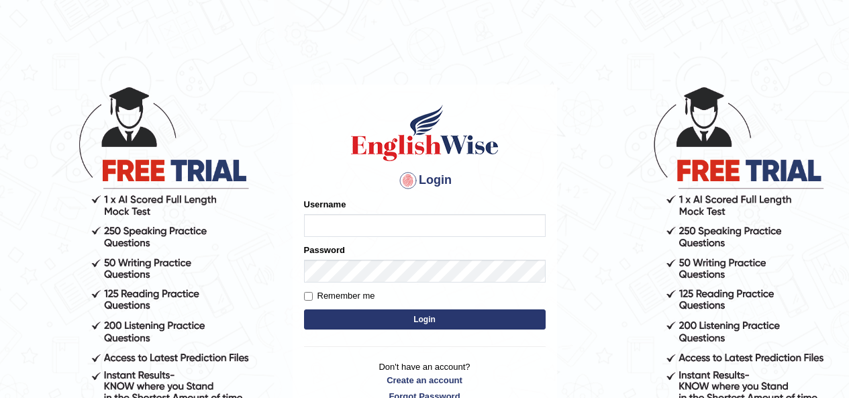 Image resolution: width=849 pixels, height=398 pixels. What do you see at coordinates (425, 319) in the screenshot?
I see `button: Login` at bounding box center [425, 319].